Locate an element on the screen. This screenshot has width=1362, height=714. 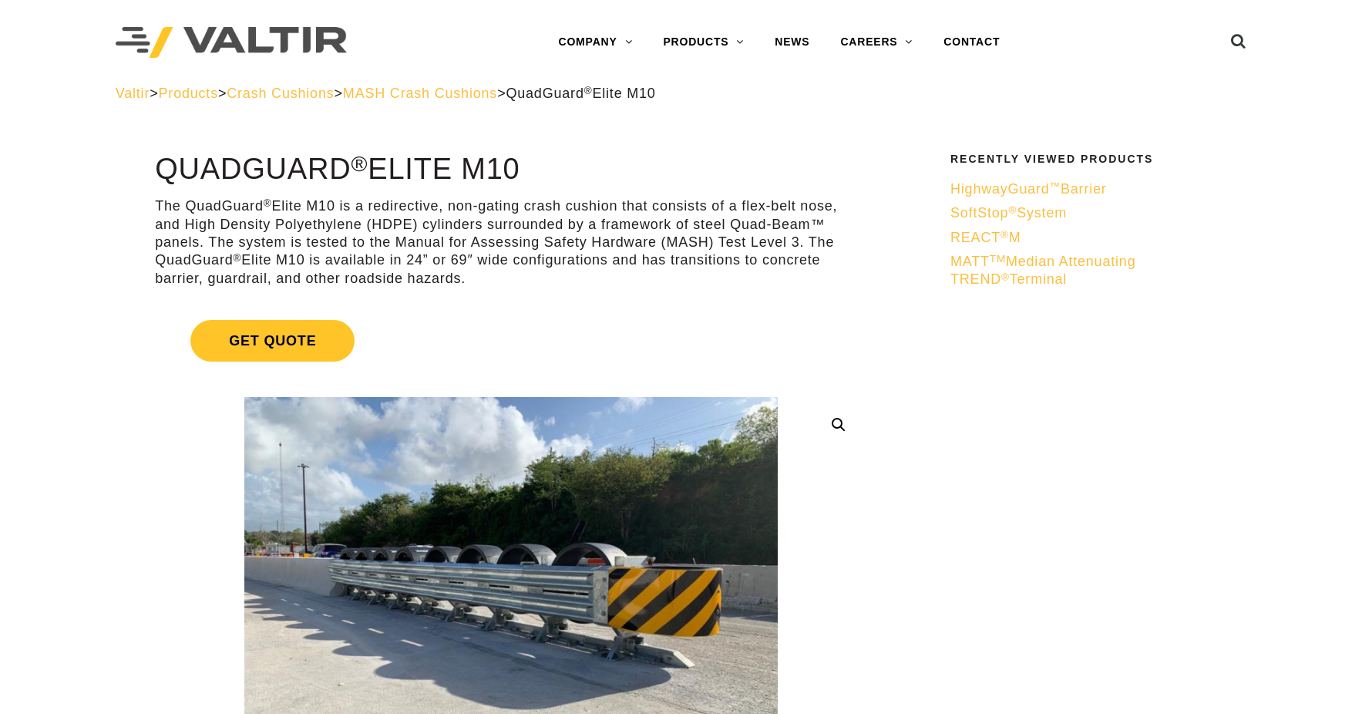
a: COMPANY is located at coordinates (596, 42).